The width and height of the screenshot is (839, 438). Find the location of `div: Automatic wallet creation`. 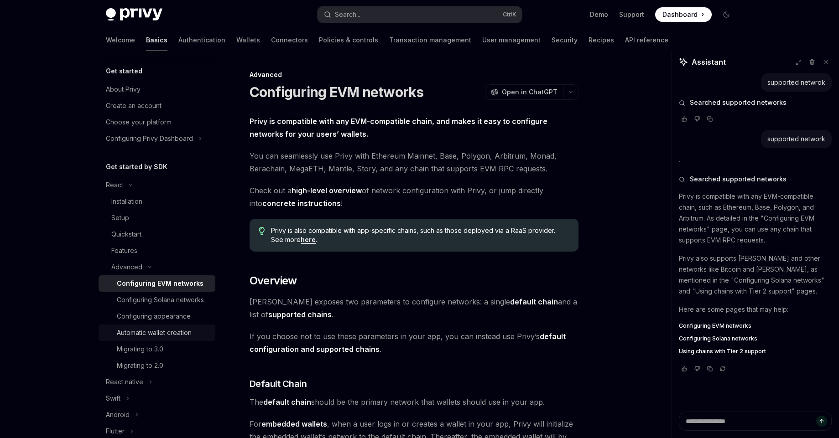

div: Automatic wallet creation is located at coordinates (154, 333).